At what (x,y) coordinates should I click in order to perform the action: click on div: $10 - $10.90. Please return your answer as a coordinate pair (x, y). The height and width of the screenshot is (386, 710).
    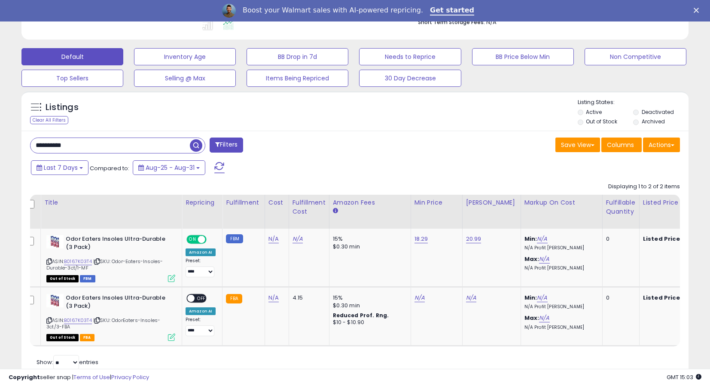
    Looking at the image, I should click on (368, 322).